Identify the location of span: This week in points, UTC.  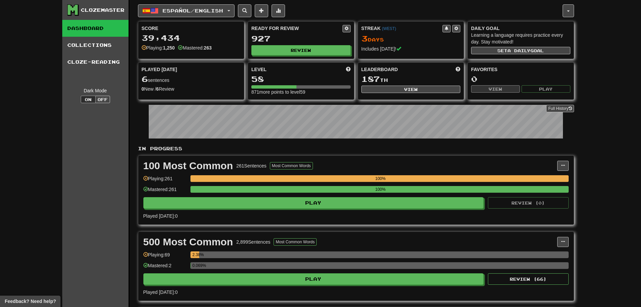
(458, 69).